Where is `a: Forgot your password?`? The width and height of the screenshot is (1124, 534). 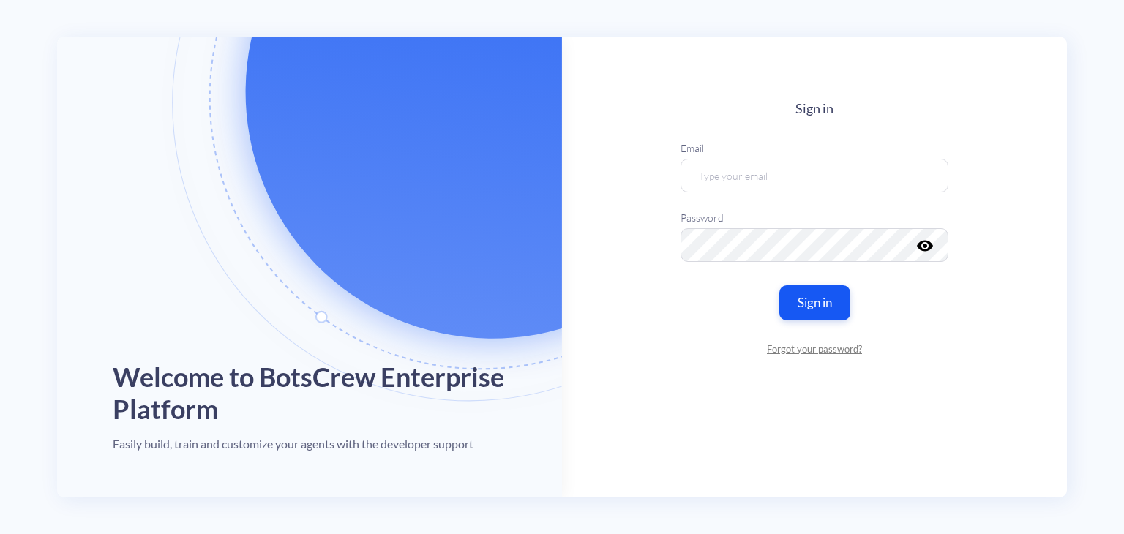
a: Forgot your password? is located at coordinates (815, 350).